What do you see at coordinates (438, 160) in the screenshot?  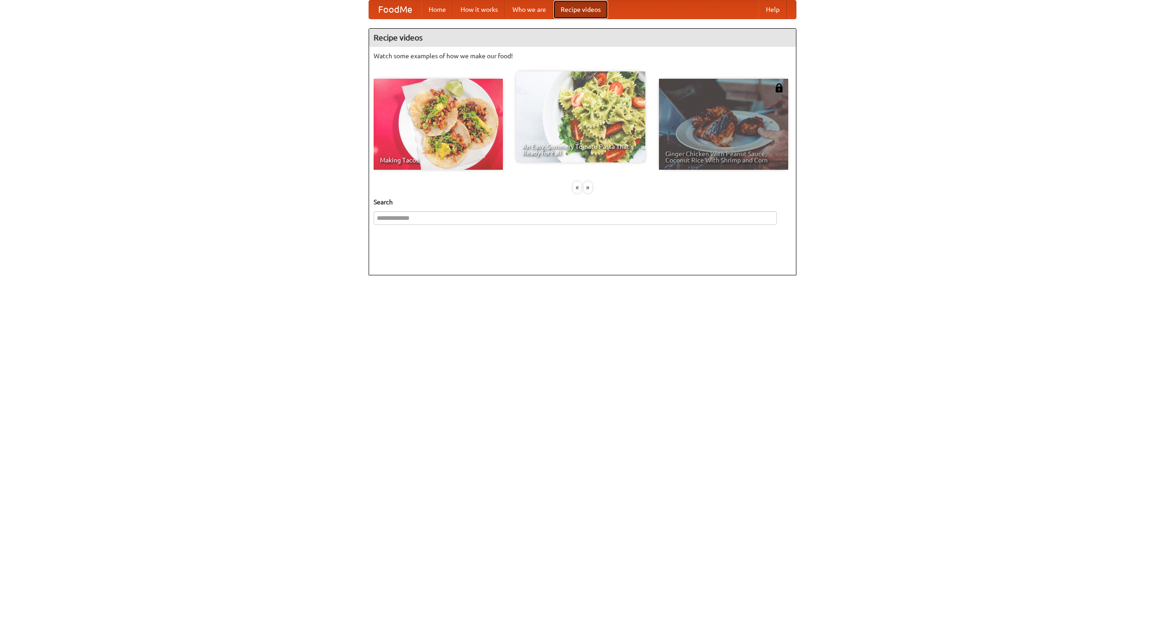 I see `span: Making Tacos` at bounding box center [438, 160].